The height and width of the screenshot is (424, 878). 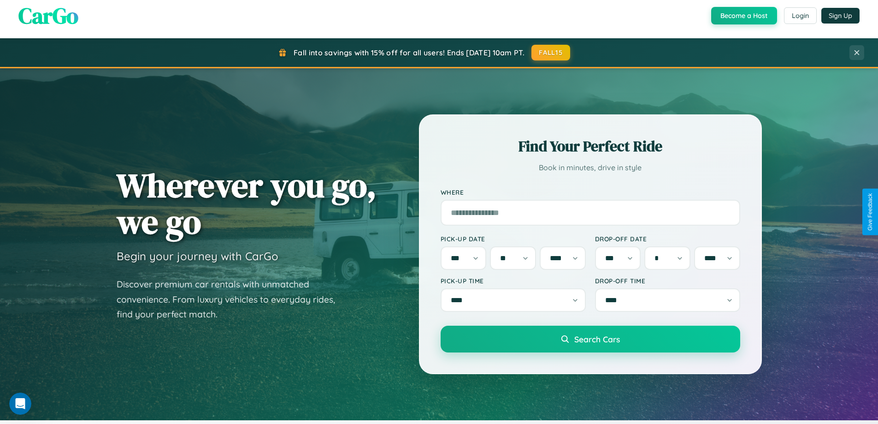 What do you see at coordinates (247, 203) in the screenshot?
I see `h1: Wherever you go, we go` at bounding box center [247, 203].